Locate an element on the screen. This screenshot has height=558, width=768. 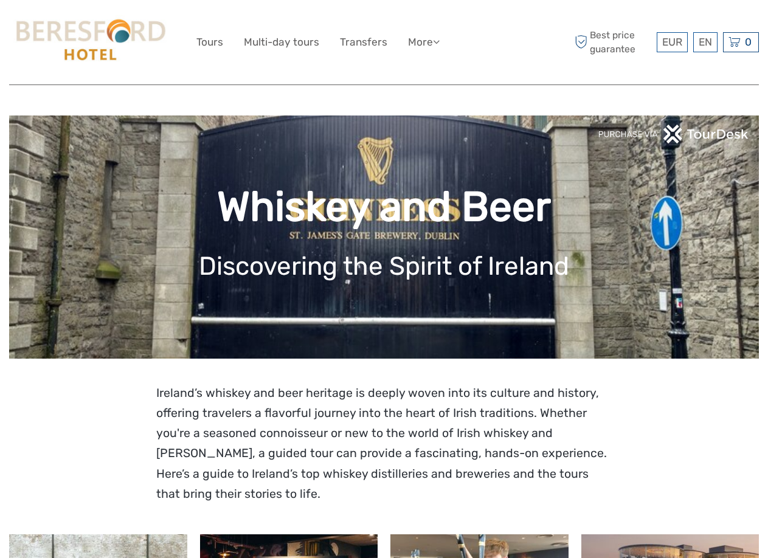
a: More is located at coordinates (424, 42).